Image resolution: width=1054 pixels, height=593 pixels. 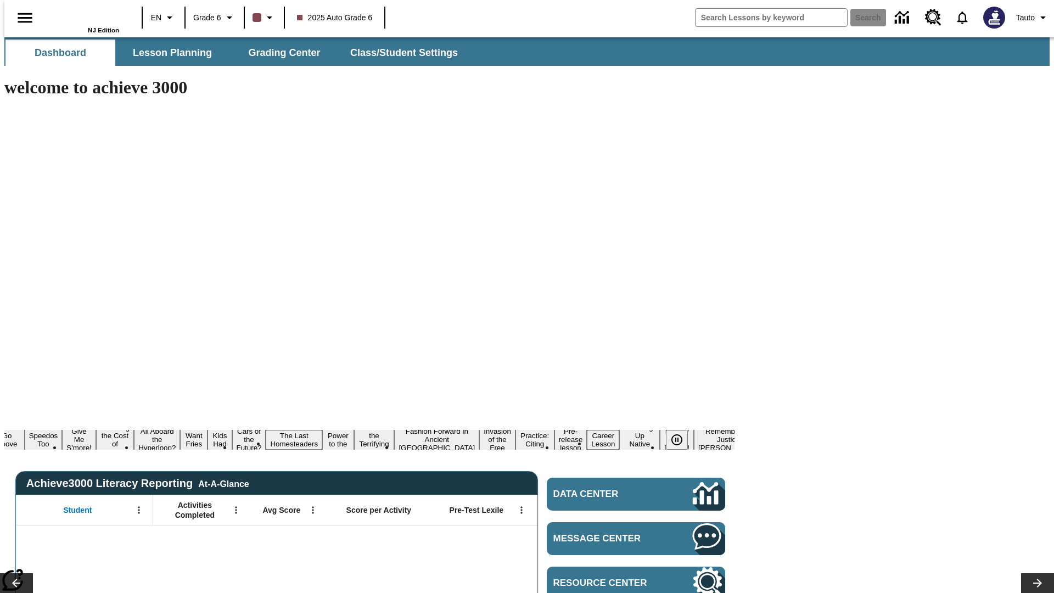 I want to click on div: Home, so click(x=83, y=19).